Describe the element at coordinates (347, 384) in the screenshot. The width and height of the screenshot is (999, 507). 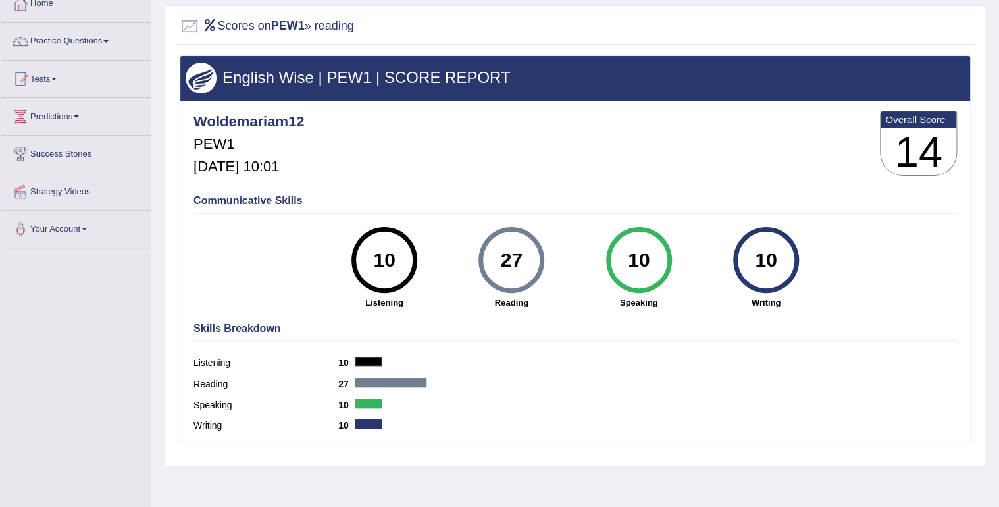
I see `b: 27` at that location.